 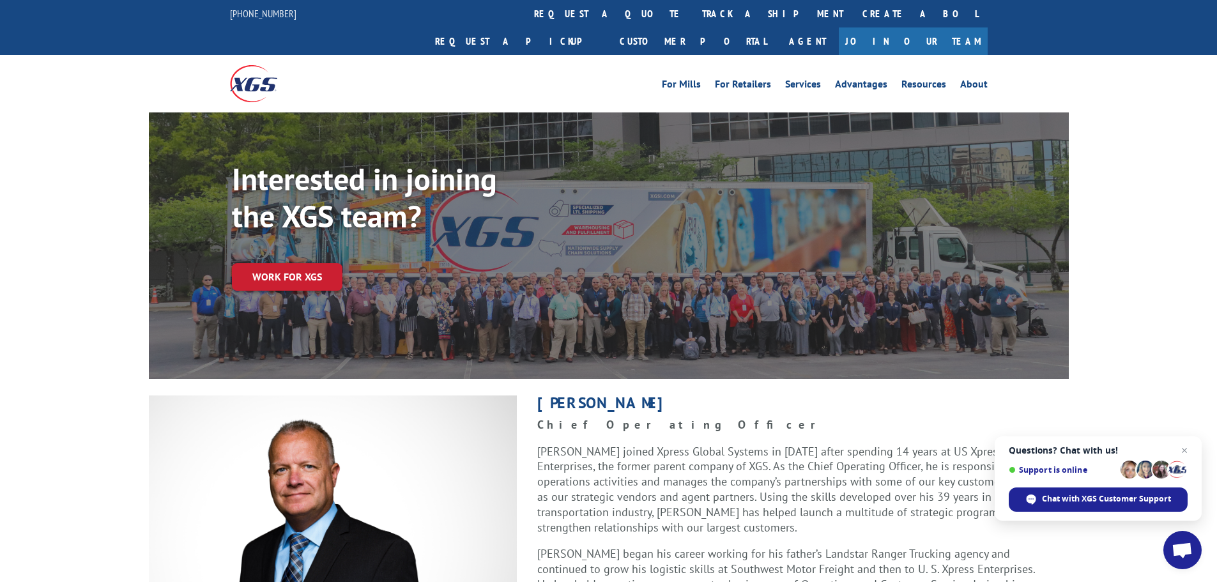 What do you see at coordinates (517, 41) in the screenshot?
I see `a: Request a pickup` at bounding box center [517, 41].